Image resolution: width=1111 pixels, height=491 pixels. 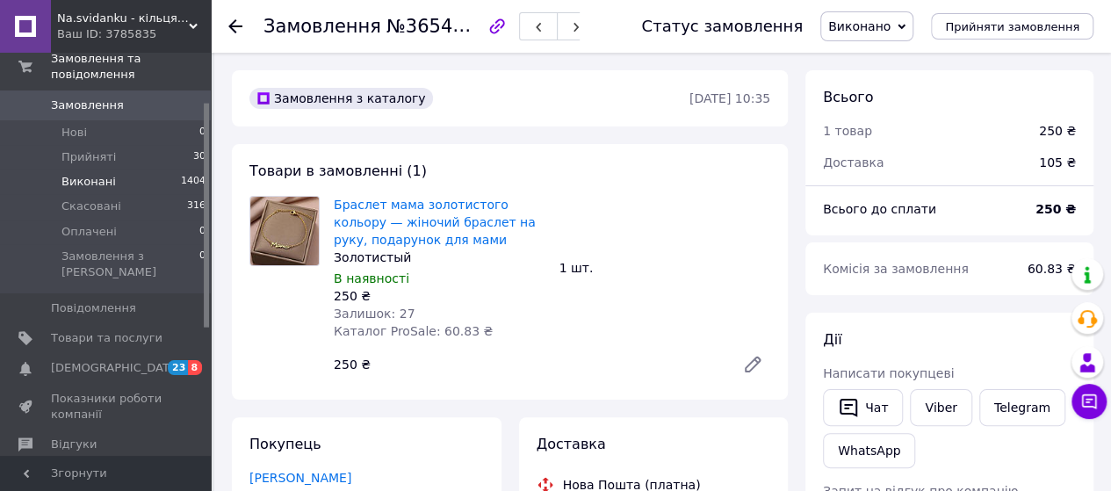 I want to click on a: Редагувати, so click(x=753, y=365).